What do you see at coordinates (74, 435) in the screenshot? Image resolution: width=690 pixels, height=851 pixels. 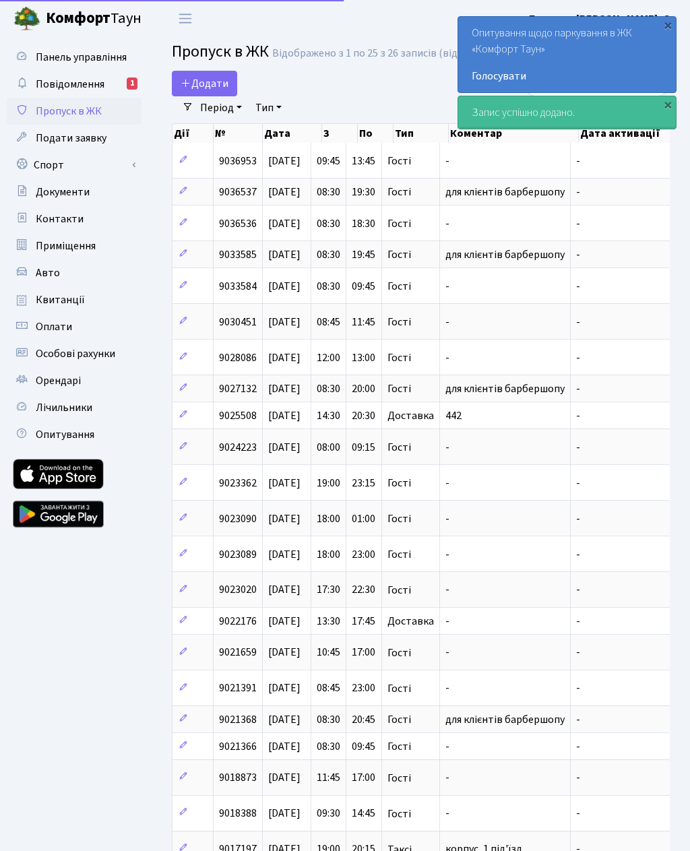 I see `a: Опитування` at bounding box center [74, 435].